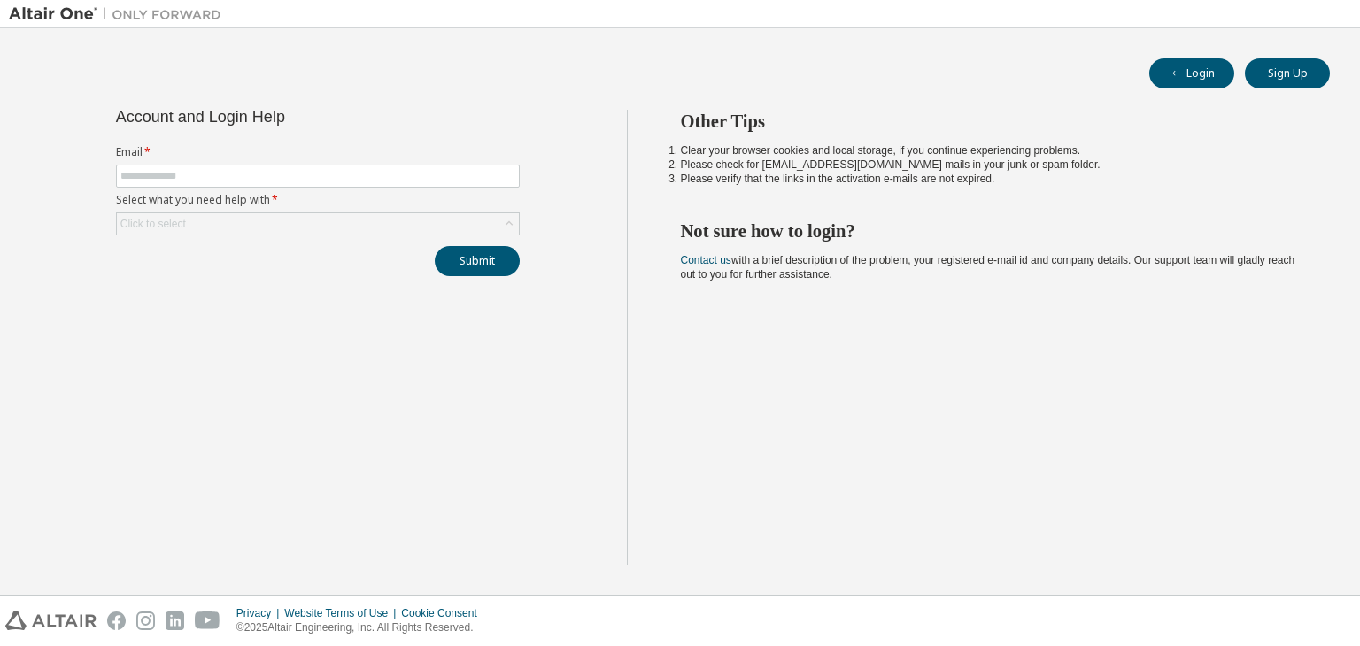 The height and width of the screenshot is (646, 1360). Describe the element at coordinates (116, 621) in the screenshot. I see `img: facebook.svg` at that location.